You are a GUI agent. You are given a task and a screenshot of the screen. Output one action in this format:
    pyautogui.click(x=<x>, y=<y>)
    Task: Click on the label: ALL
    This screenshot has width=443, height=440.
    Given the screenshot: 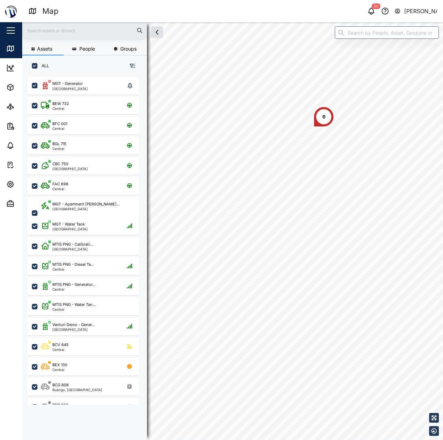 What is the action you would take?
    pyautogui.click(x=43, y=66)
    